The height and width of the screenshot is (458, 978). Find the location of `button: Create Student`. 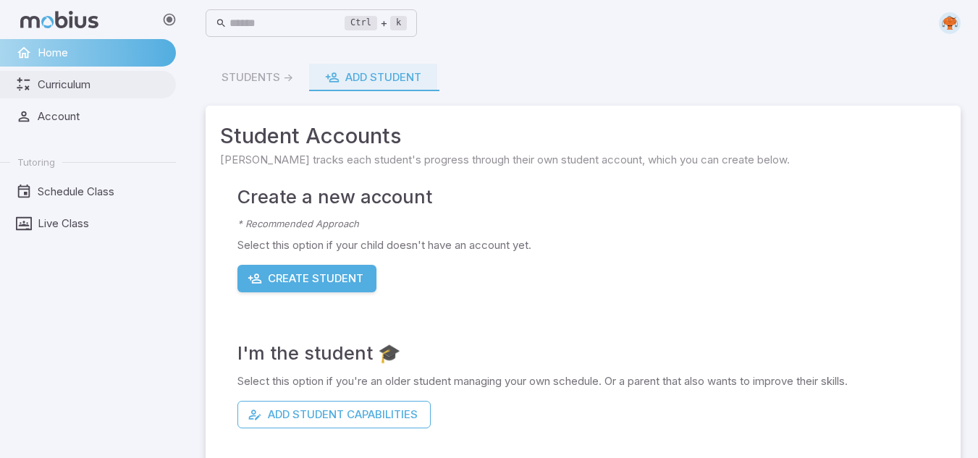

button: Create Student is located at coordinates (307, 279).